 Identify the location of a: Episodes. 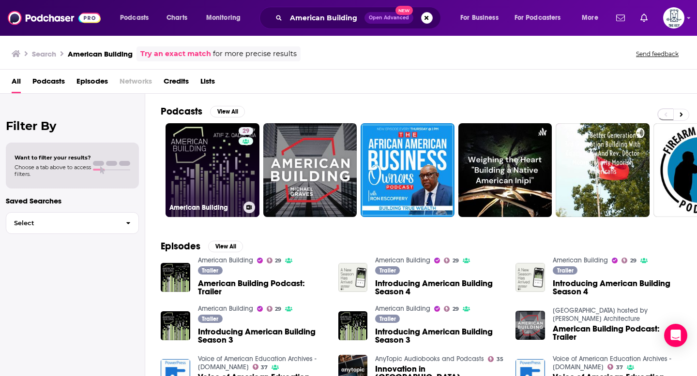
(92, 83).